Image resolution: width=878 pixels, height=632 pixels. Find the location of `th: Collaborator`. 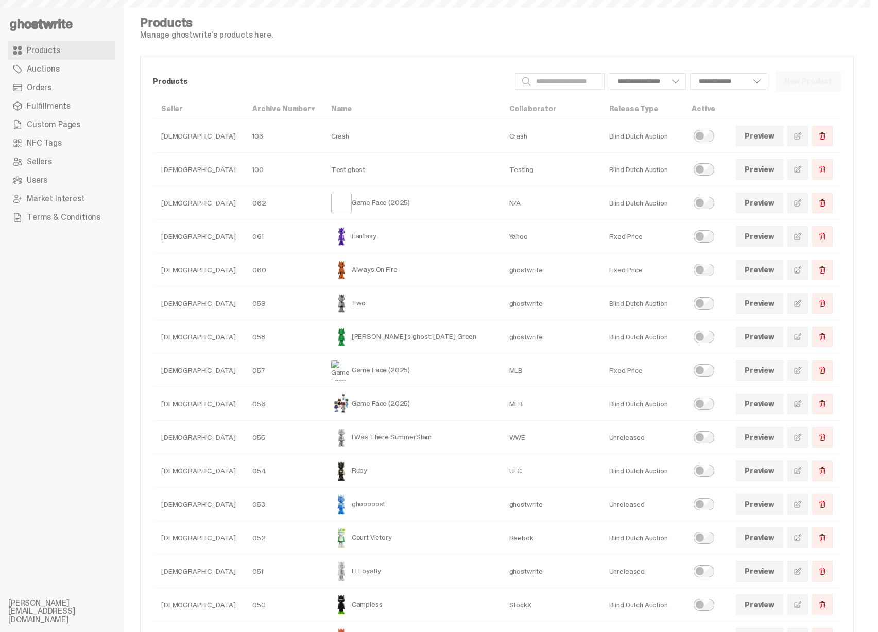

th: Collaborator is located at coordinates (551, 109).